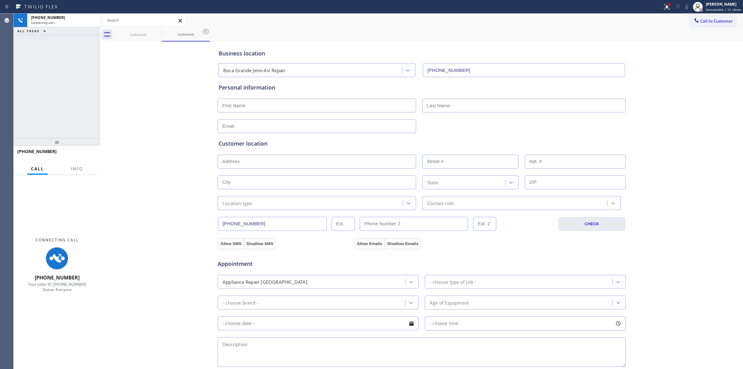  What do you see at coordinates (318, 323) in the screenshot?
I see `input: - choose date -` at bounding box center [318, 323].